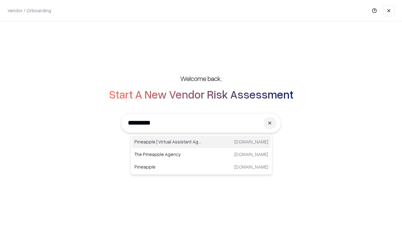 This screenshot has height=226, width=402. I want to click on p: Pineapple, so click(168, 167).